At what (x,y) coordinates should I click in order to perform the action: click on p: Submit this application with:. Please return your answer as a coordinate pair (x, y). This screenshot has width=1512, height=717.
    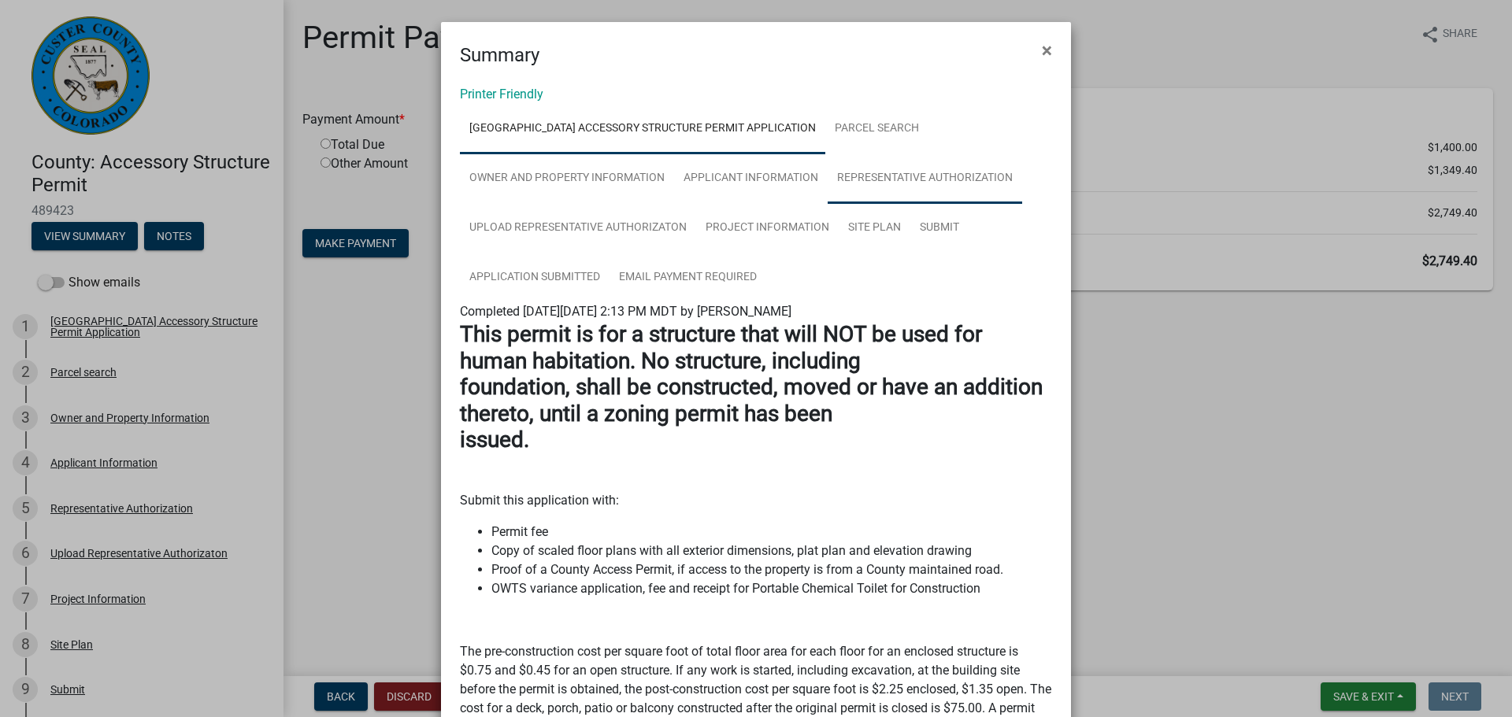
    Looking at the image, I should click on (756, 501).